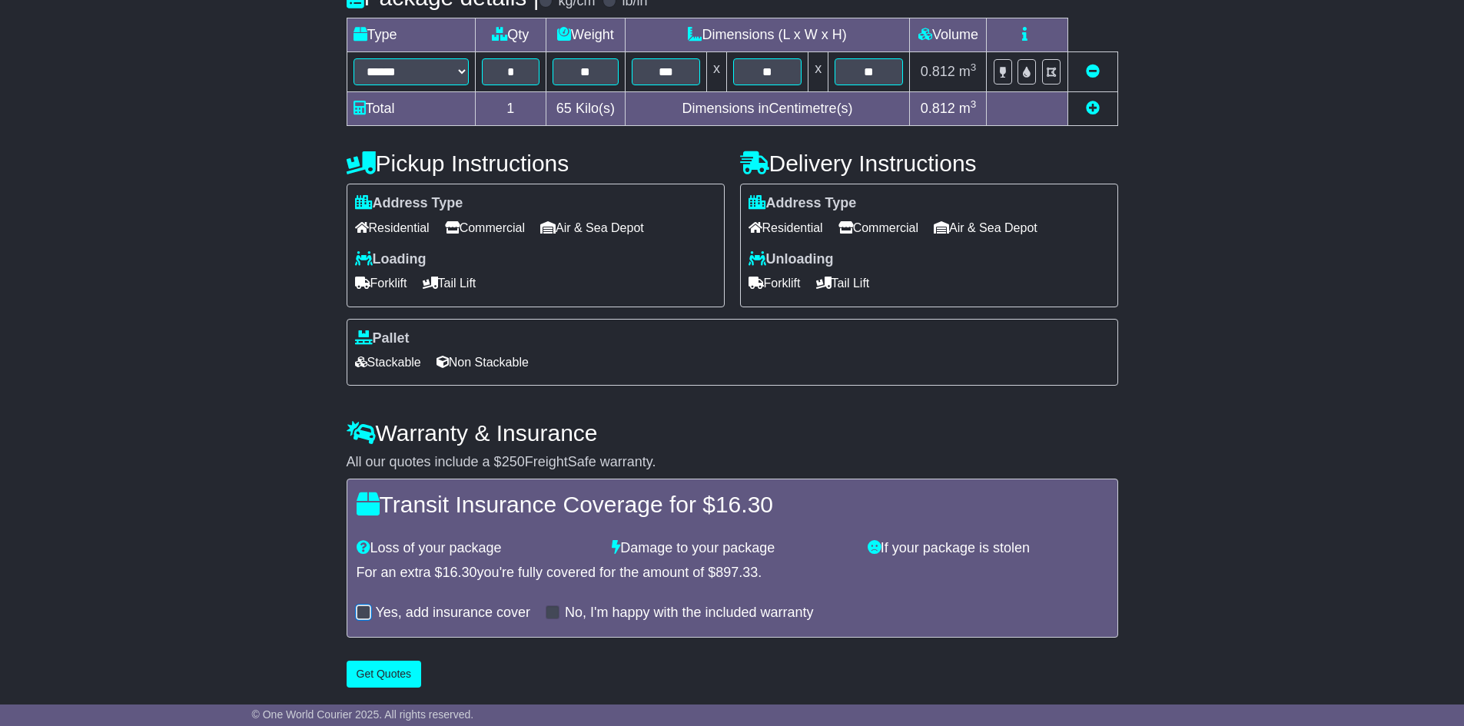 The width and height of the screenshot is (1464, 726). What do you see at coordinates (733, 573) in the screenshot?
I see `div: For an extra $ you're fully covered for the amount of $ .` at bounding box center [733, 573].